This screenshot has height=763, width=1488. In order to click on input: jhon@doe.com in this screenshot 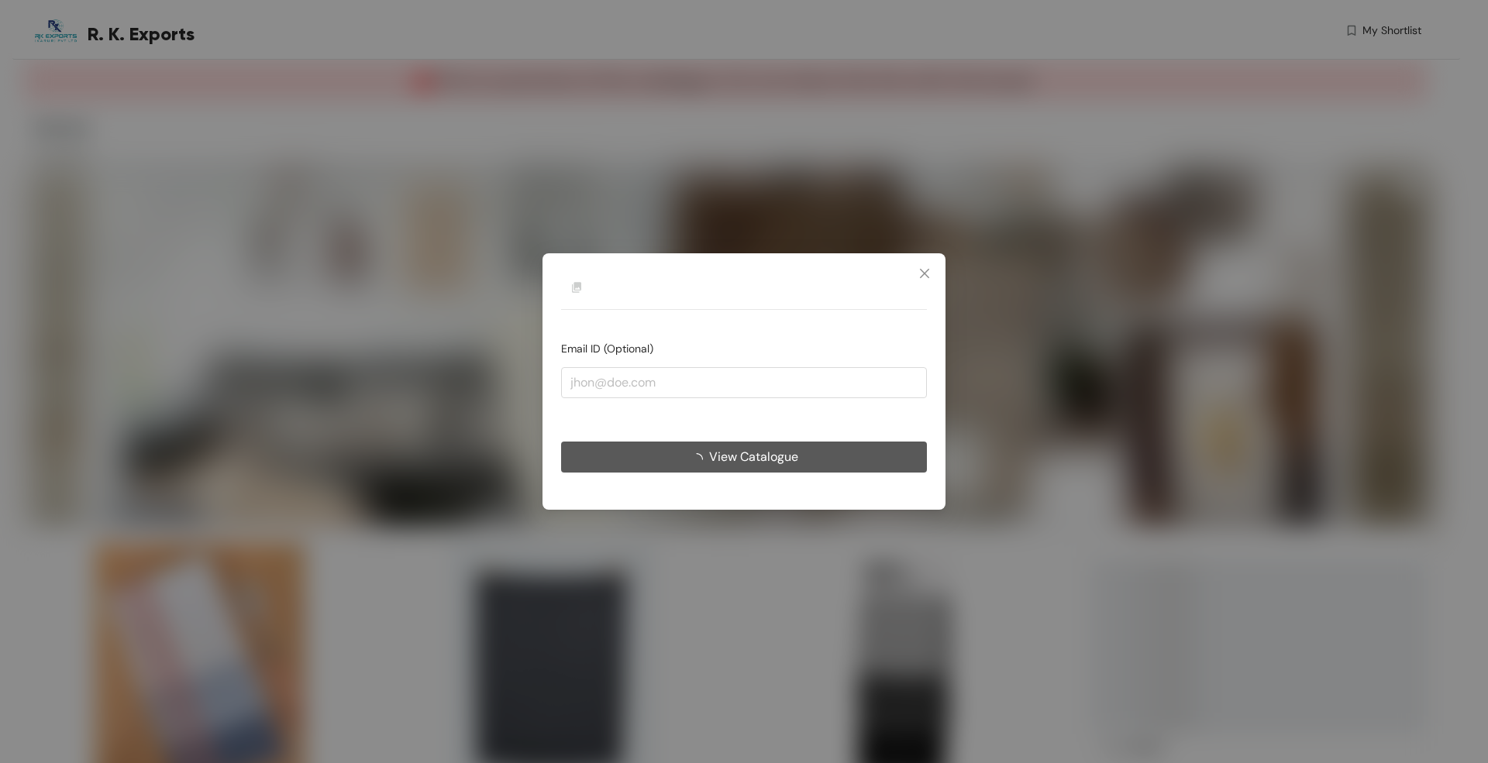, I will do `click(744, 383)`.